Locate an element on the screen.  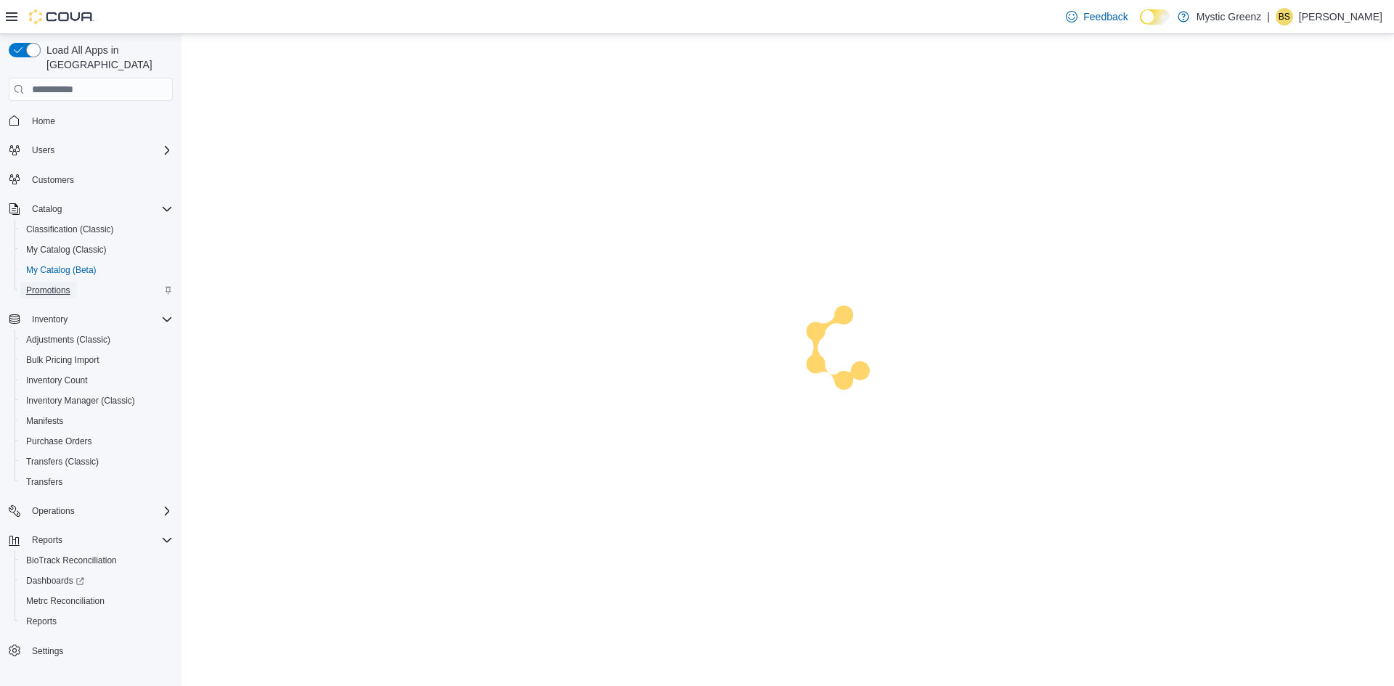
button: My Catalog (Classic) is located at coordinates (97, 250).